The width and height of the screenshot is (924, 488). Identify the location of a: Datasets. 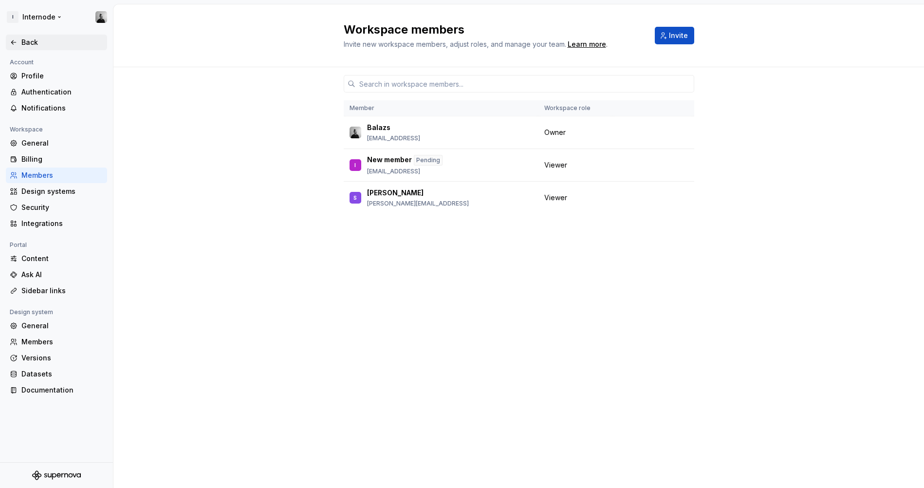
(56, 374).